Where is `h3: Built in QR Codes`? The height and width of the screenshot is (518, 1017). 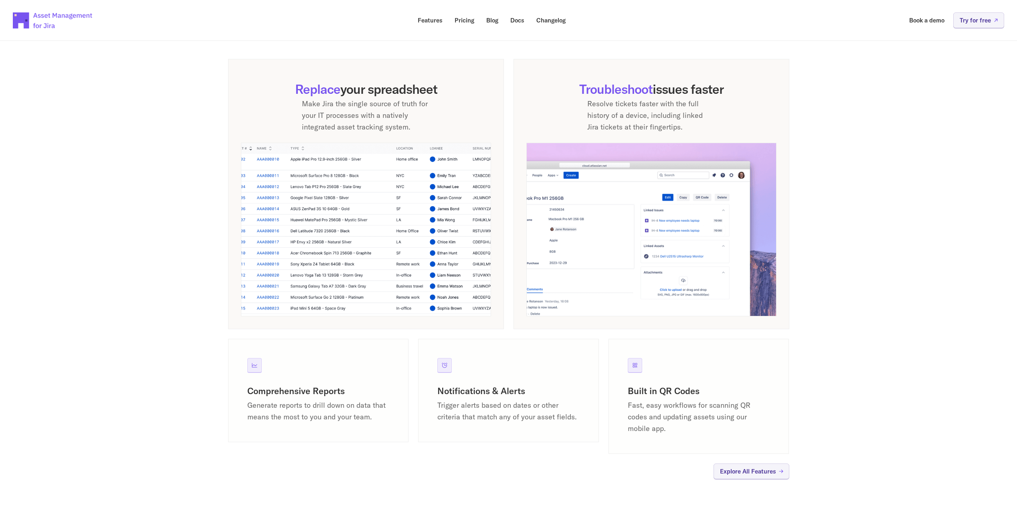
h3: Built in QR Codes is located at coordinates (699, 391).